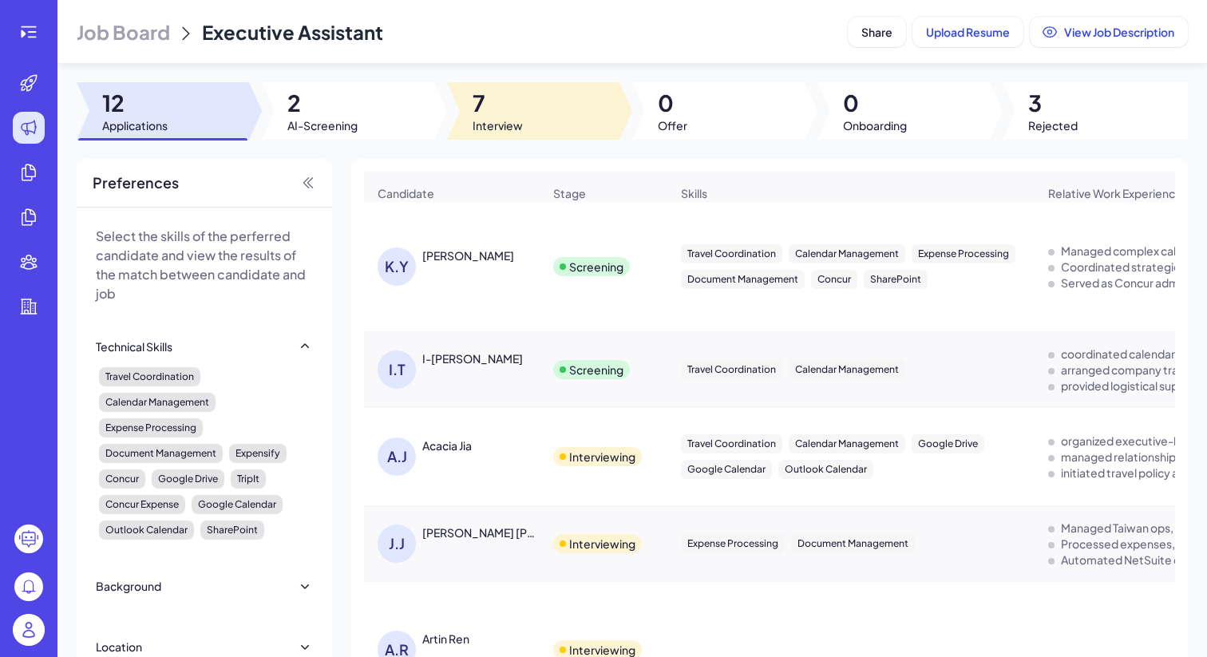  Describe the element at coordinates (119, 647) in the screenshot. I see `div: Location` at that location.